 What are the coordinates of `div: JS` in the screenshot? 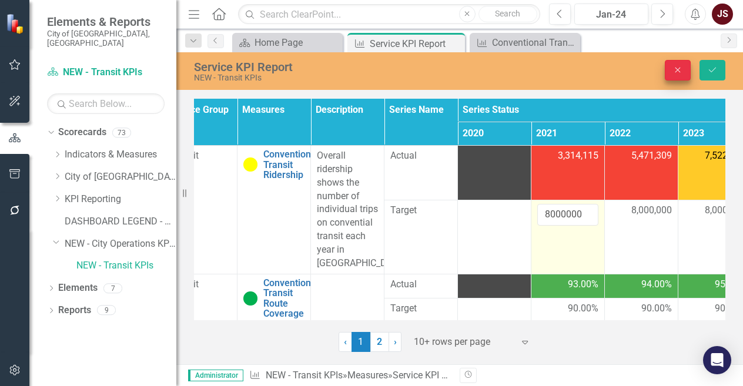 It's located at (722, 14).